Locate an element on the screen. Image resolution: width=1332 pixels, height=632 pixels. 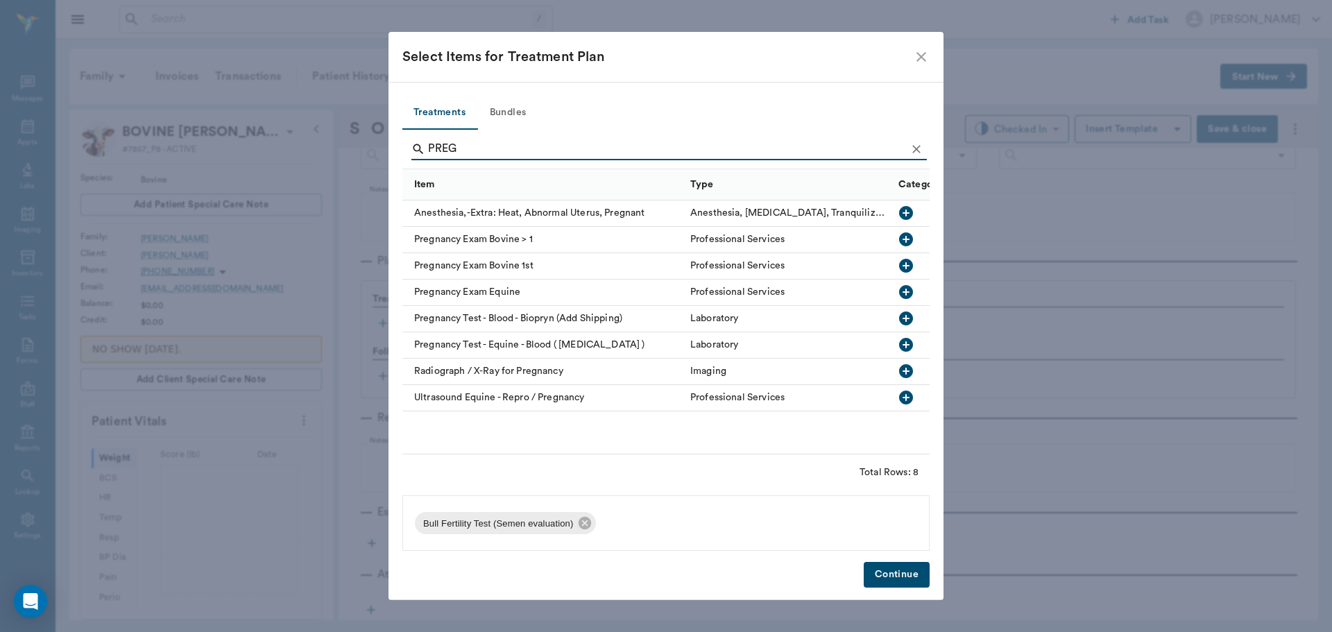
button: Bundles is located at coordinates (508, 113).